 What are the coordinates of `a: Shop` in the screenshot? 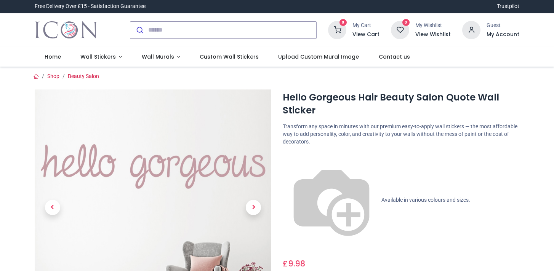 It's located at (53, 76).